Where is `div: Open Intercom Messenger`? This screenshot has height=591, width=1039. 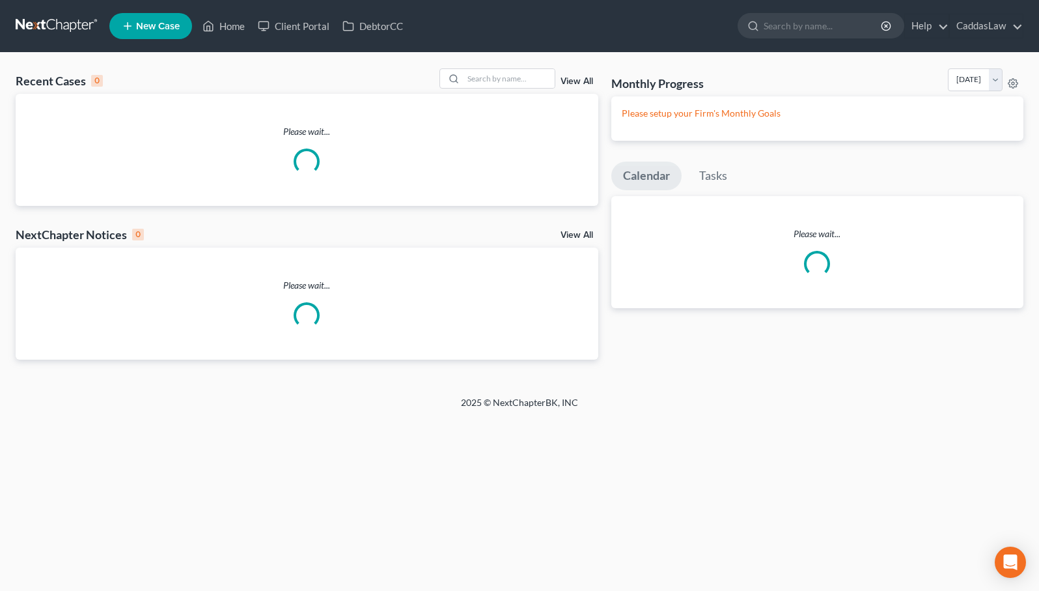
div: Open Intercom Messenger is located at coordinates (1011, 562).